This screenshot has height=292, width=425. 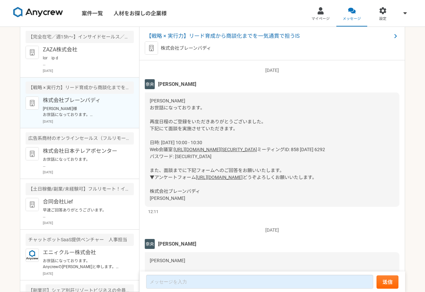 What do you see at coordinates (80, 37) in the screenshot?
I see `div: 【完全在宅／週15h〜】インサイドセールス／業界トップクラスのBtoBサービス` at bounding box center [80, 37].